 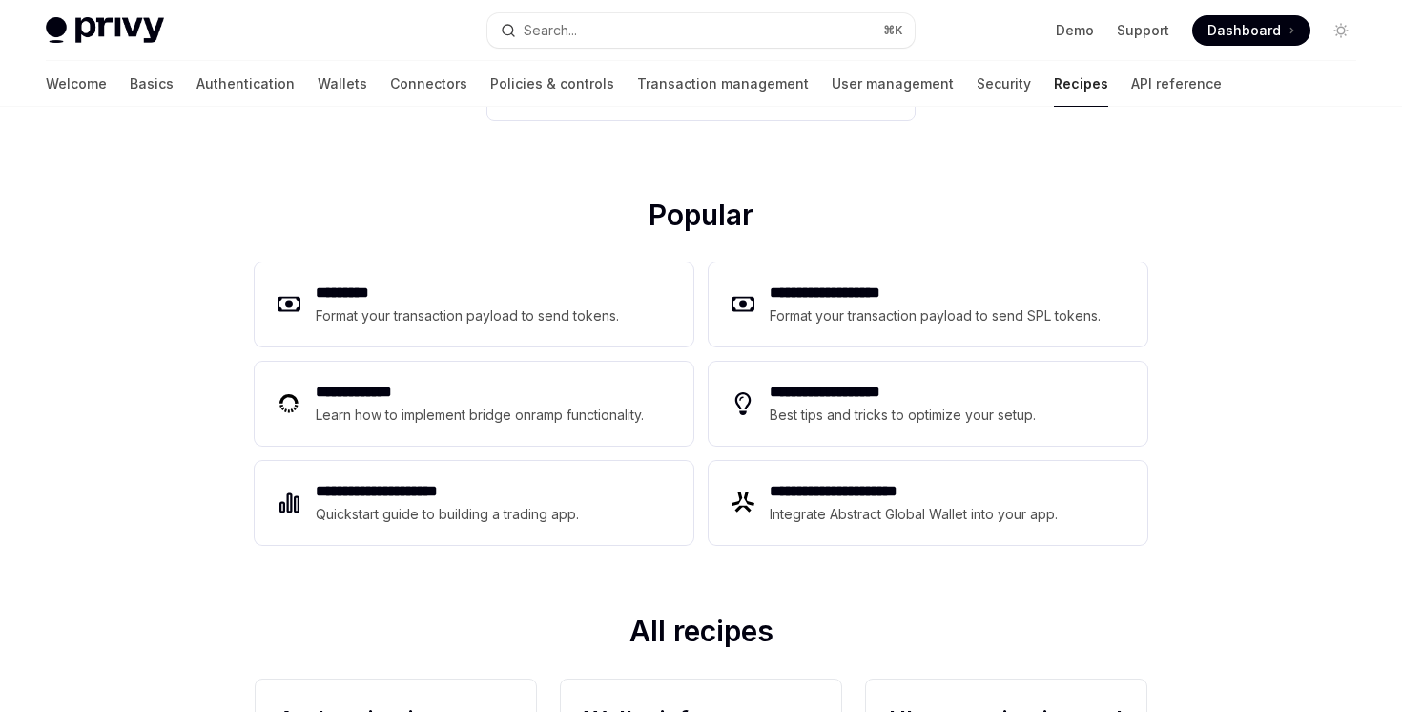 What do you see at coordinates (447, 514) in the screenshot?
I see `div: Quickstart guide to building a trading app.` at bounding box center [447, 514].